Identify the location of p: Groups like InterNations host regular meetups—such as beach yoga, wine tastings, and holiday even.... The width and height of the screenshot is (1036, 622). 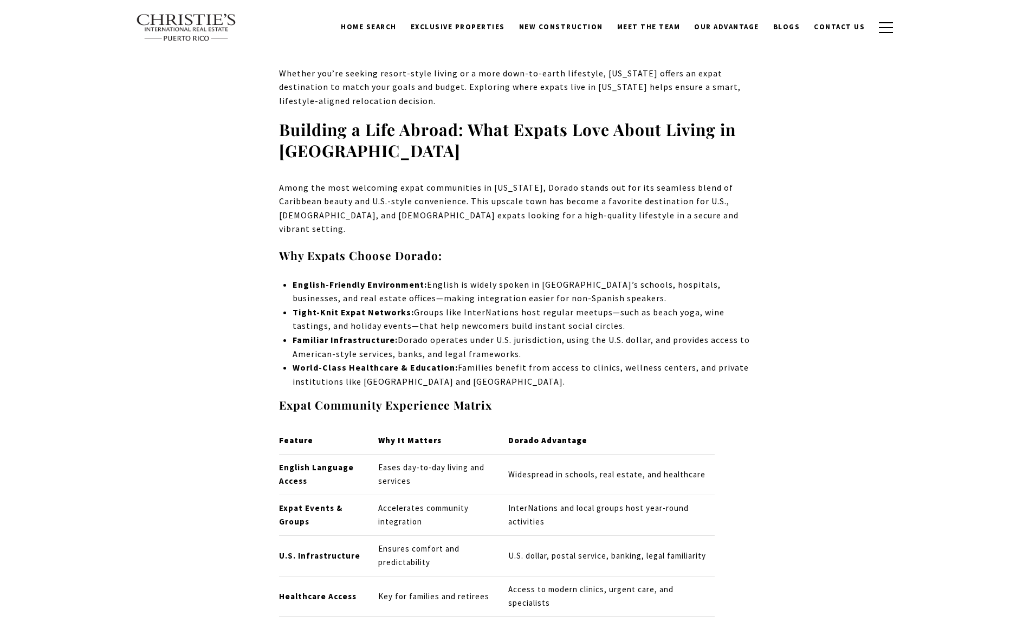
(524, 319).